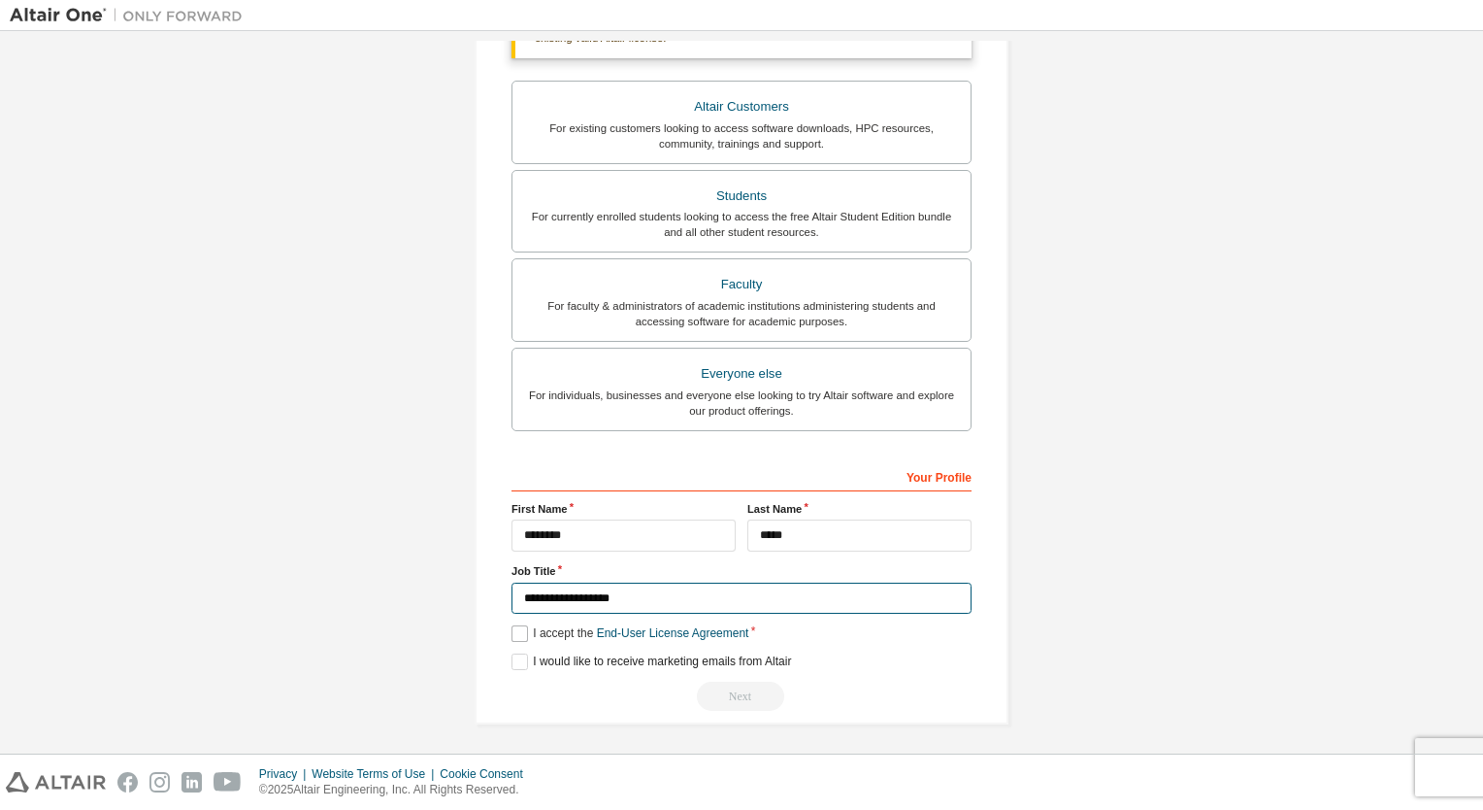 The height and width of the screenshot is (810, 1483). Describe the element at coordinates (630, 633) in the screenshot. I see `label: I accept the` at that location.